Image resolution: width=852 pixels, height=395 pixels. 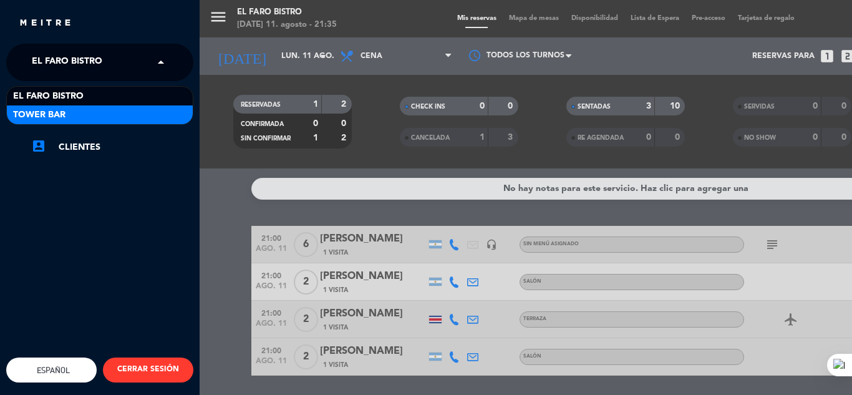 I want to click on span: Español, so click(x=52, y=370).